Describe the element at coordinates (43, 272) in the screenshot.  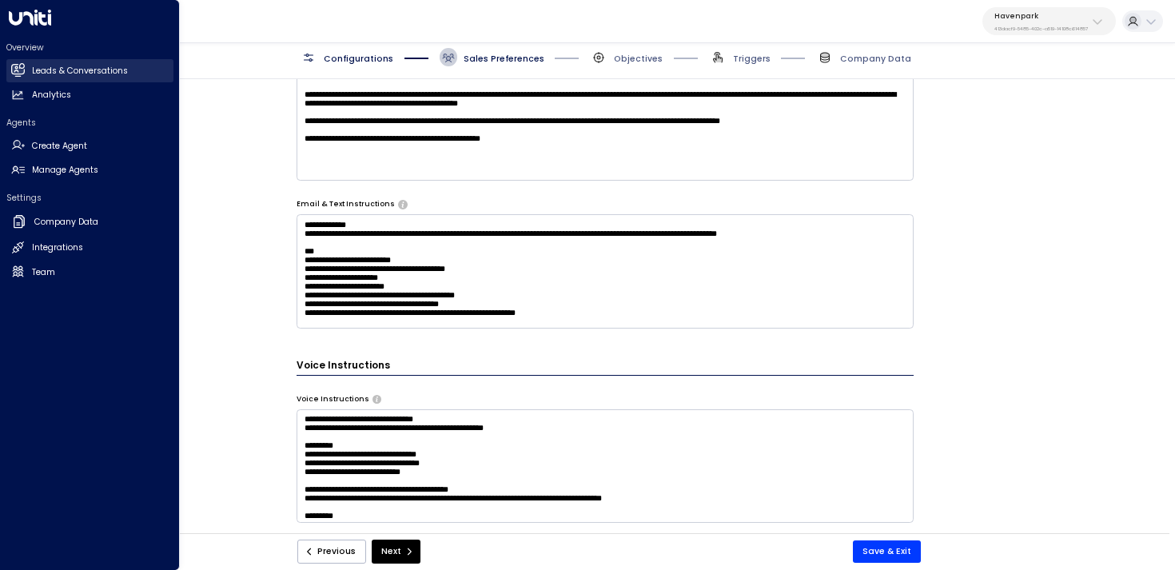
I see `h2: Team` at that location.